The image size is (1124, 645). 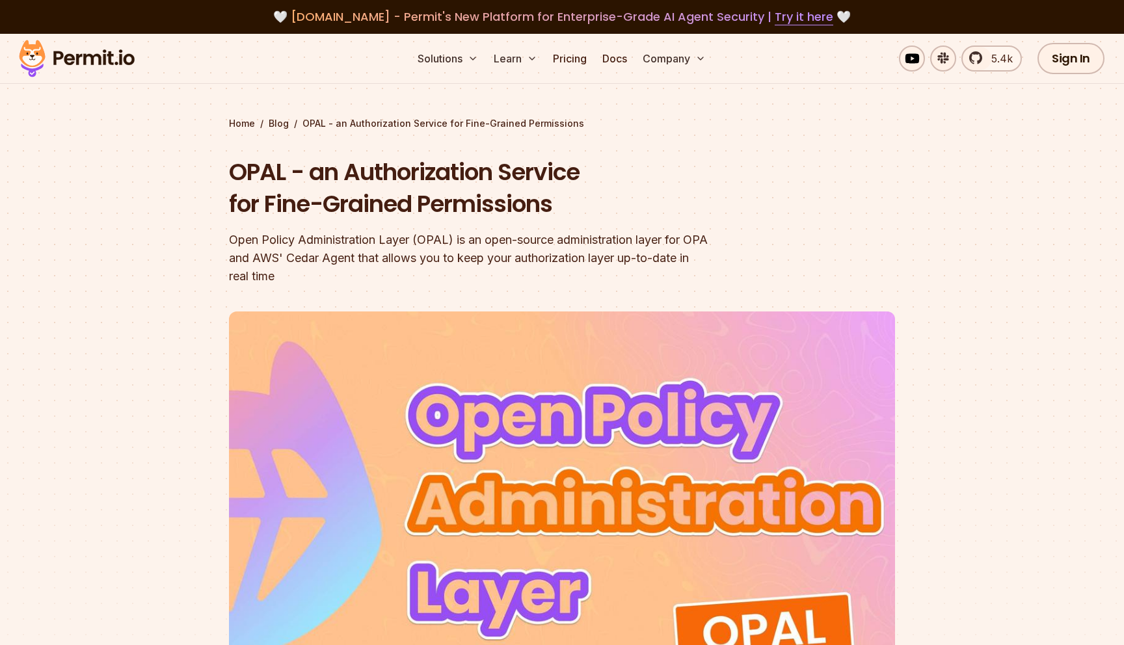 What do you see at coordinates (448, 59) in the screenshot?
I see `button: Solutions` at bounding box center [448, 59].